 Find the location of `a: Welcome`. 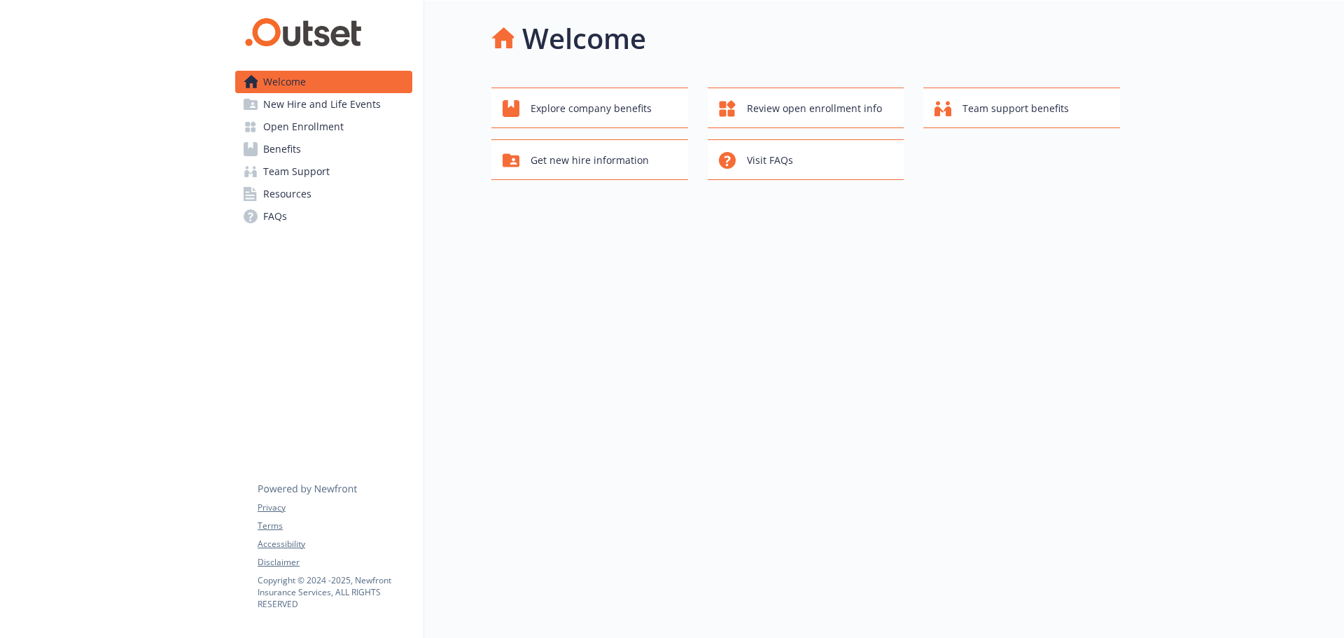

a: Welcome is located at coordinates (323, 82).